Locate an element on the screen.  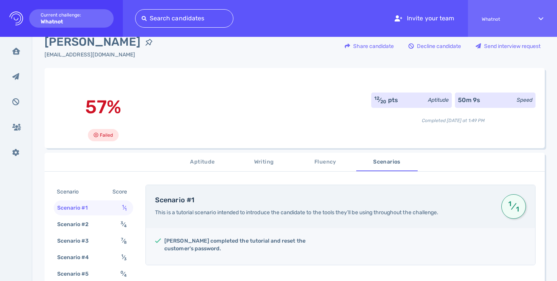
div: Scenario #2 is located at coordinates (77, 224).